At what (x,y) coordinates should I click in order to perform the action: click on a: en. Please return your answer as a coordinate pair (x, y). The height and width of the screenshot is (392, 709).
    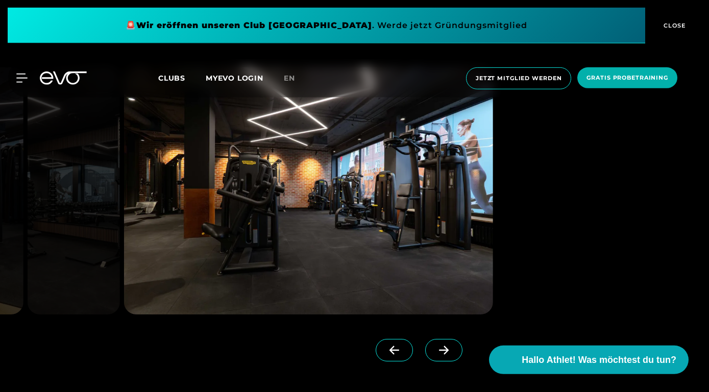
    Looking at the image, I should click on (296, 78).